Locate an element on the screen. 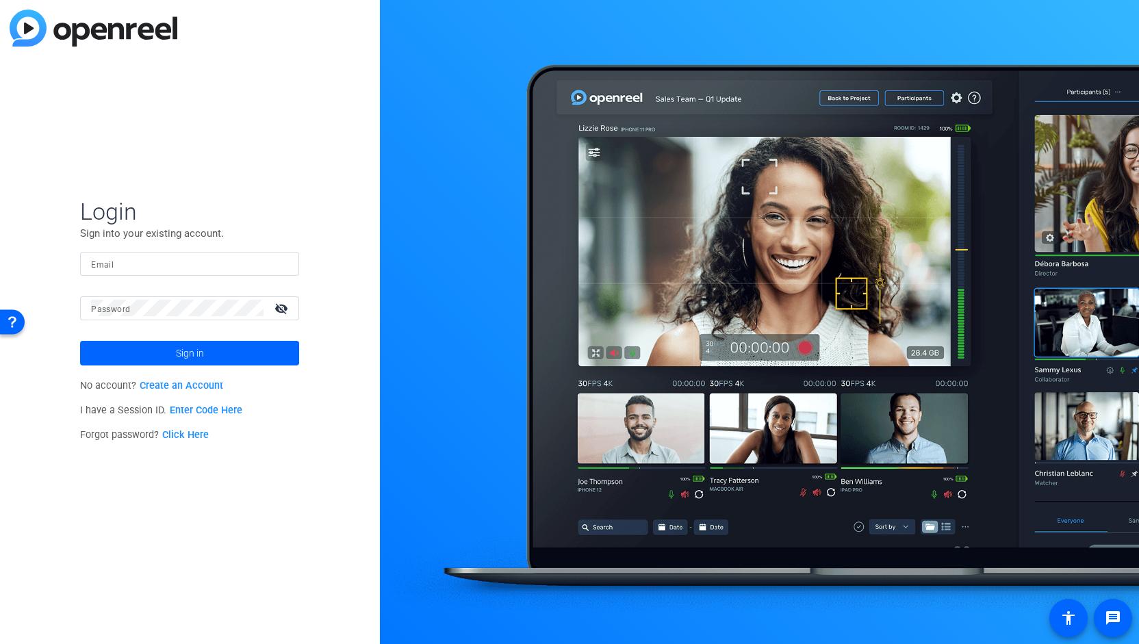  p: Sign into your existing account. is located at coordinates (190, 233).